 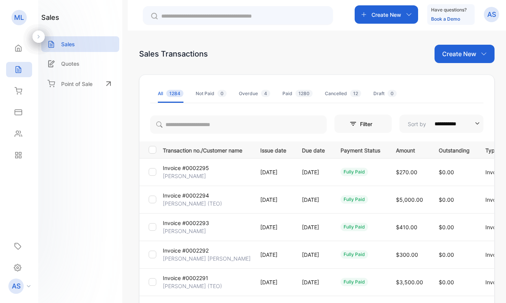 What do you see at coordinates (174, 54) in the screenshot?
I see `div: Sales Transactions` at bounding box center [174, 54].